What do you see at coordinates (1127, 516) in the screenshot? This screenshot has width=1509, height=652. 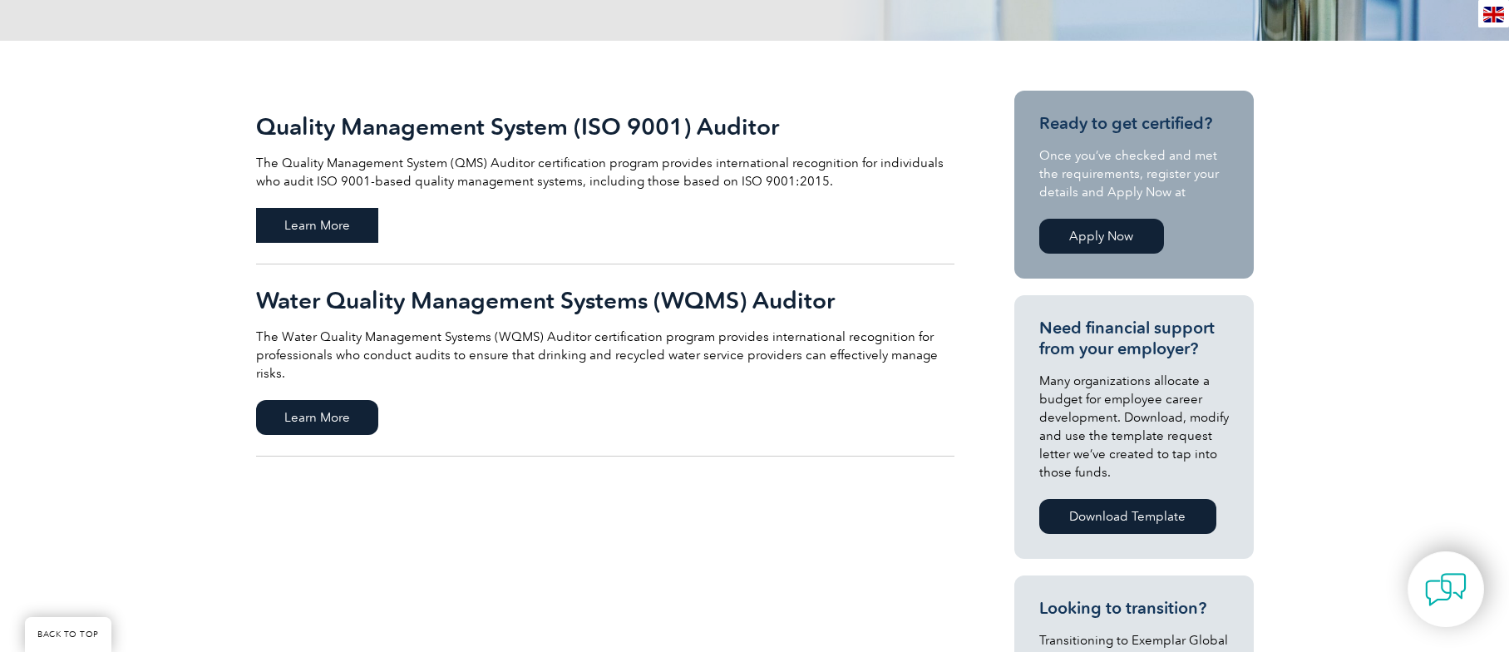 I see `a: Download Template` at bounding box center [1127, 516].